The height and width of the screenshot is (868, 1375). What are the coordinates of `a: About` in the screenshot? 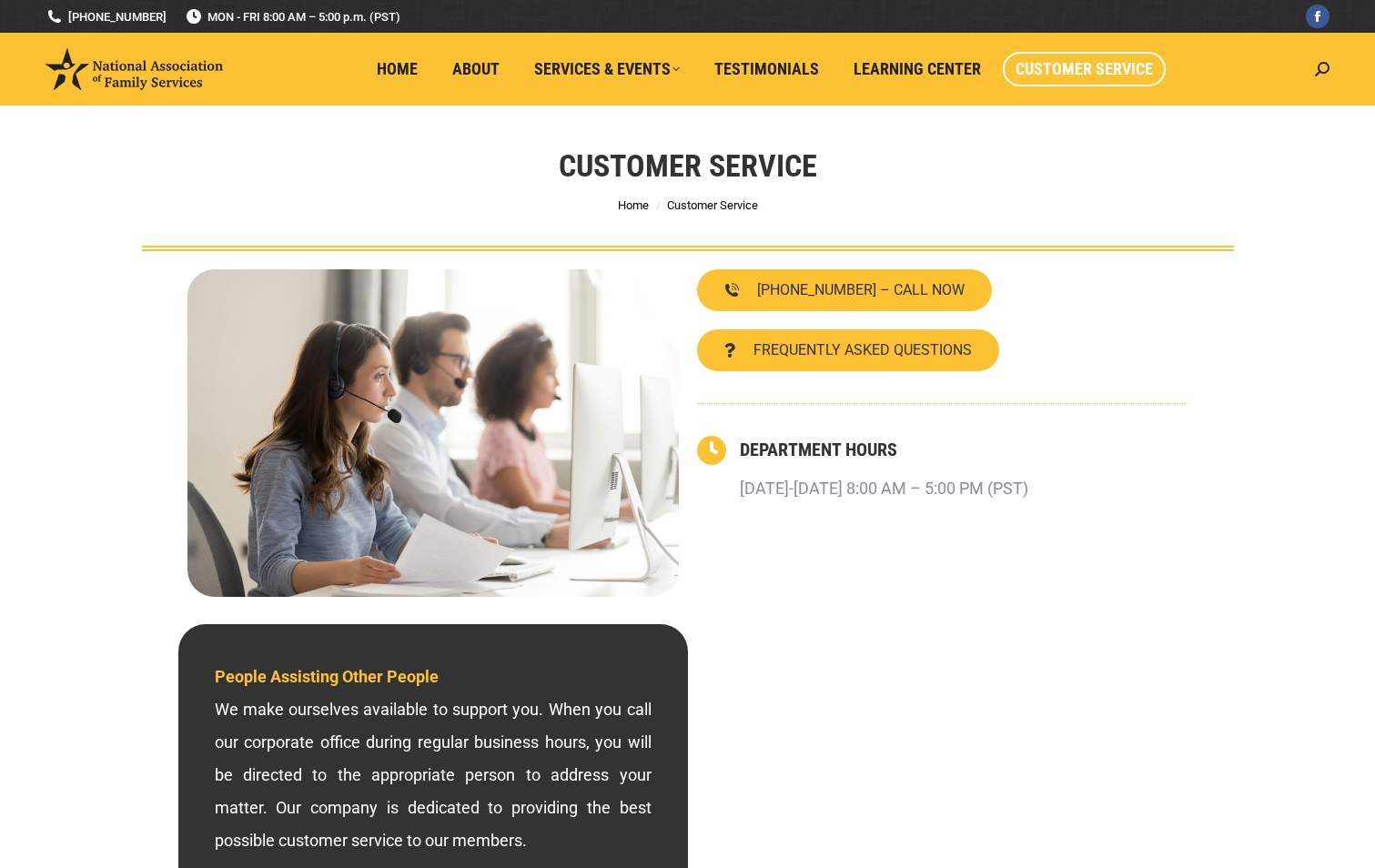 It's located at (476, 69).